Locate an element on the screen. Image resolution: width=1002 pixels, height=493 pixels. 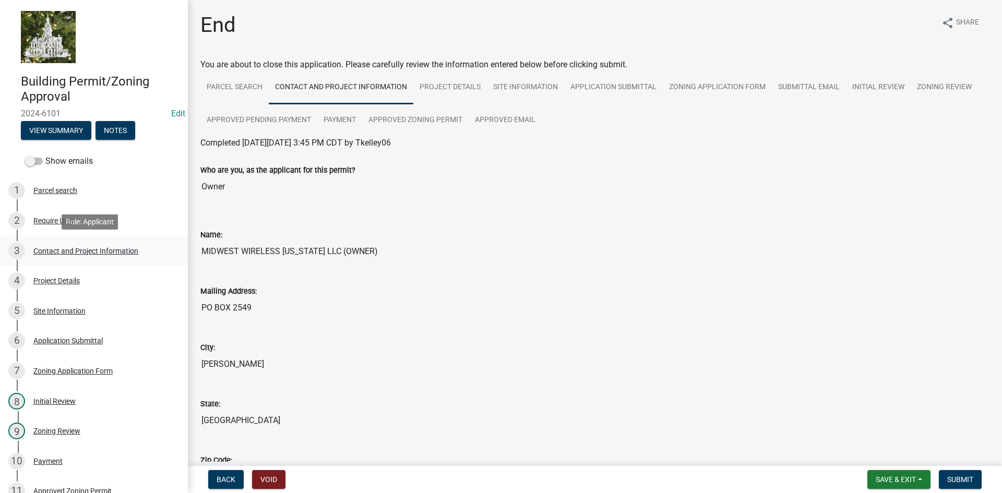
div: 10 is located at coordinates (17, 461).